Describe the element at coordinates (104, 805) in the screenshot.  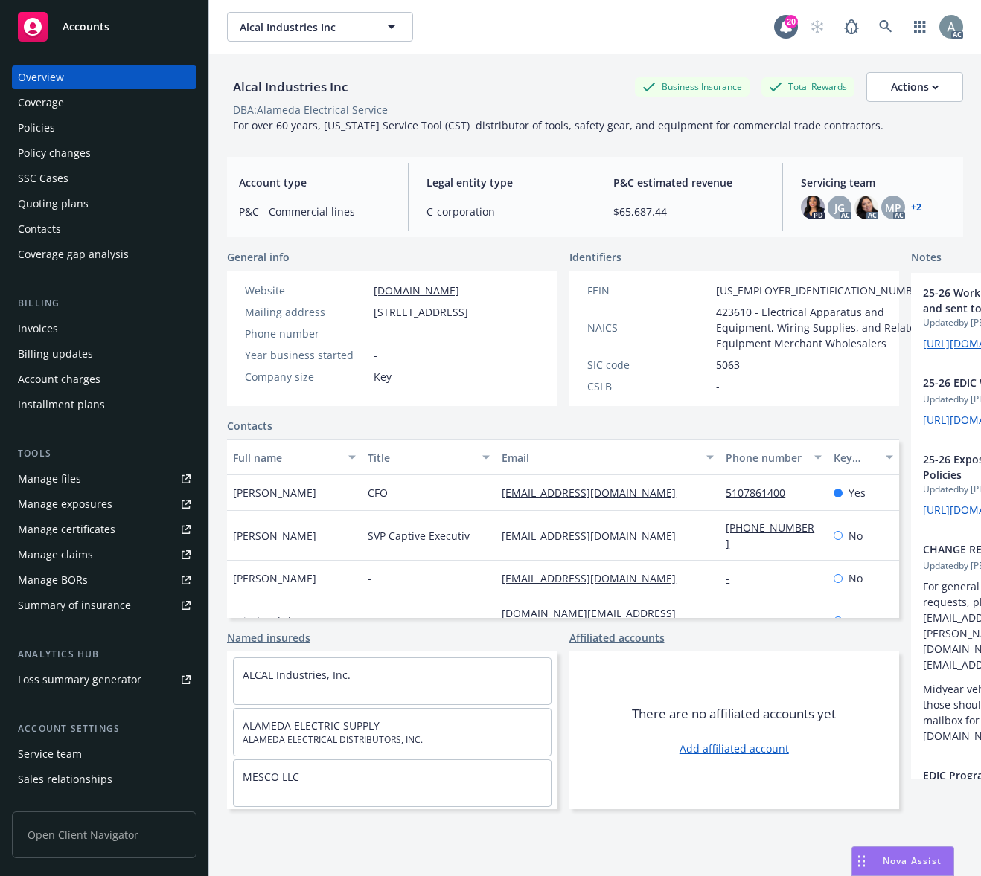
I see `a: Related accounts` at that location.